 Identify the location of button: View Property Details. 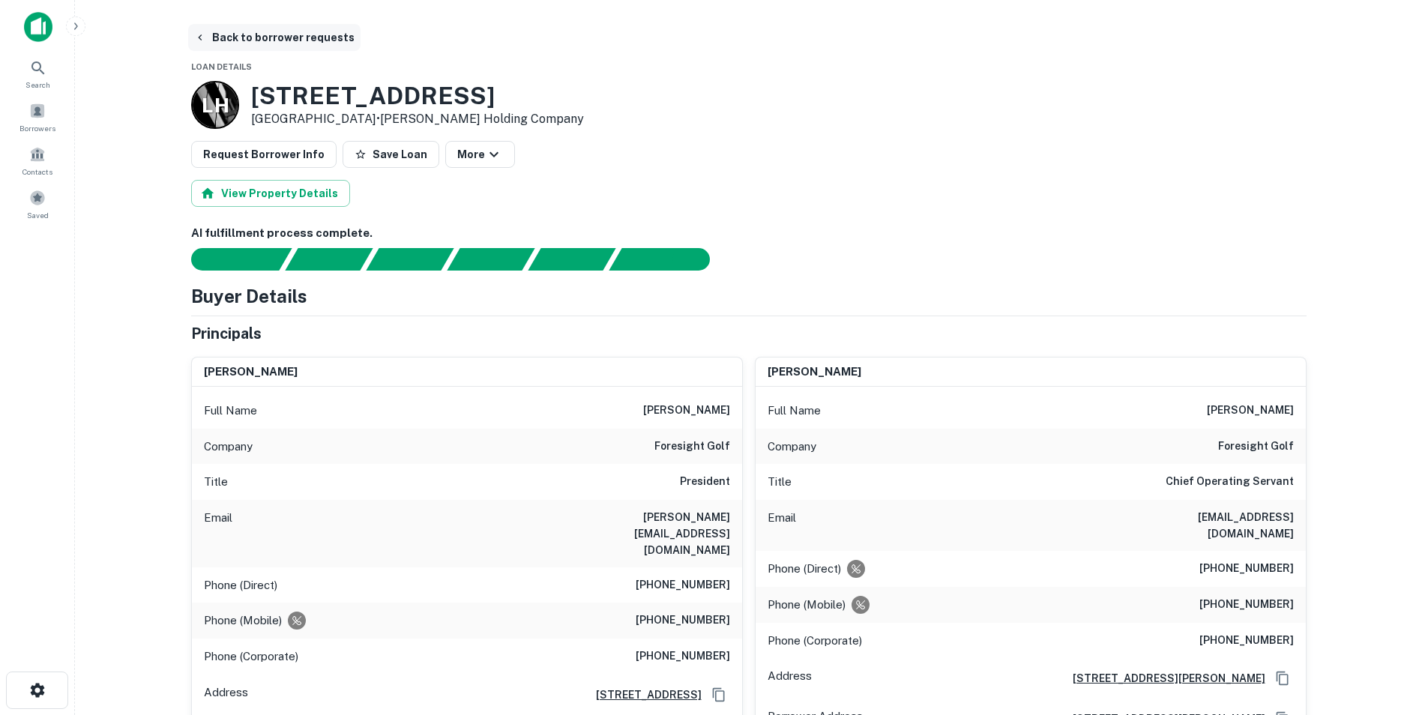
(271, 193).